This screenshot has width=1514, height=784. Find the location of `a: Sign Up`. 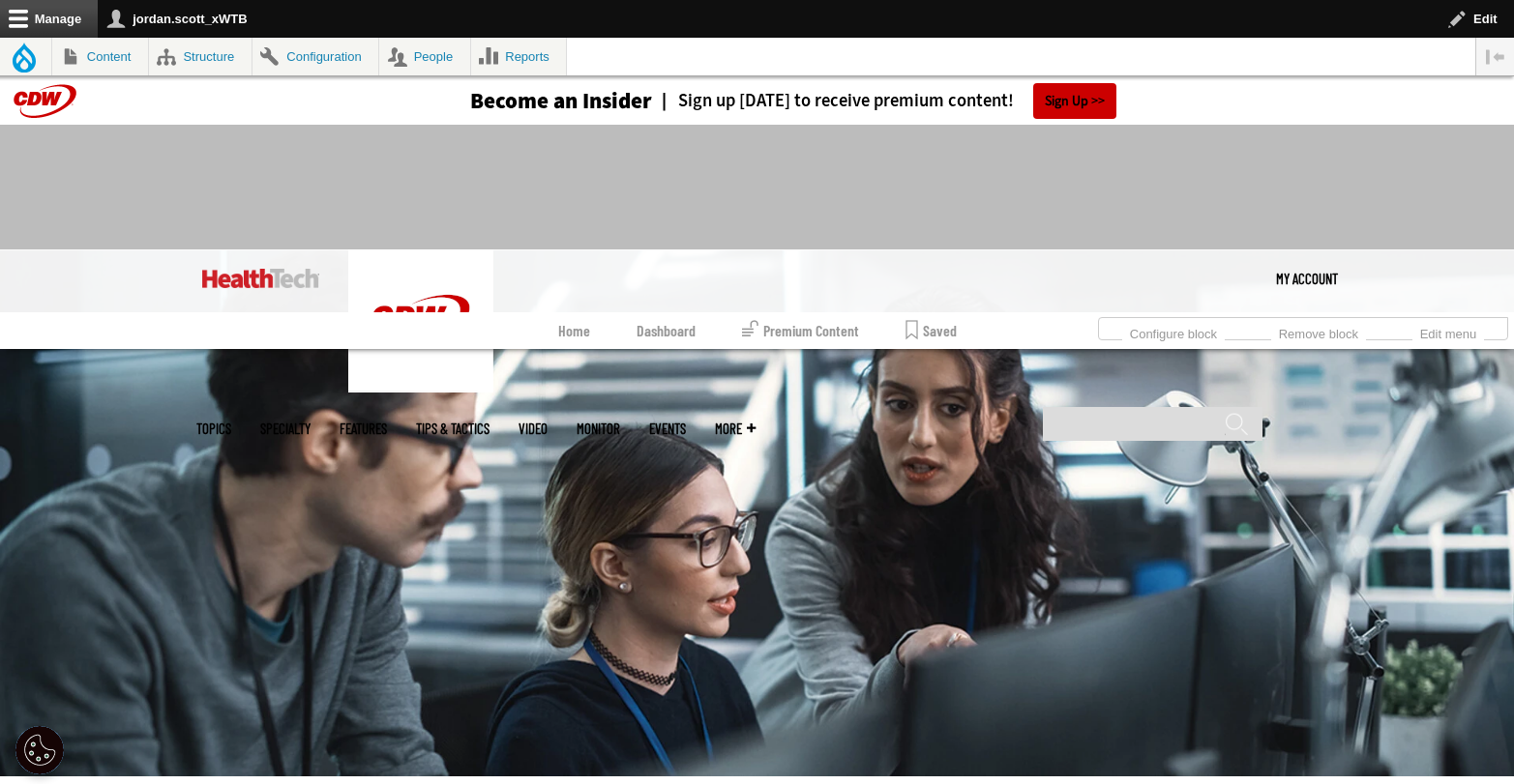

a: Sign Up is located at coordinates (1075, 101).